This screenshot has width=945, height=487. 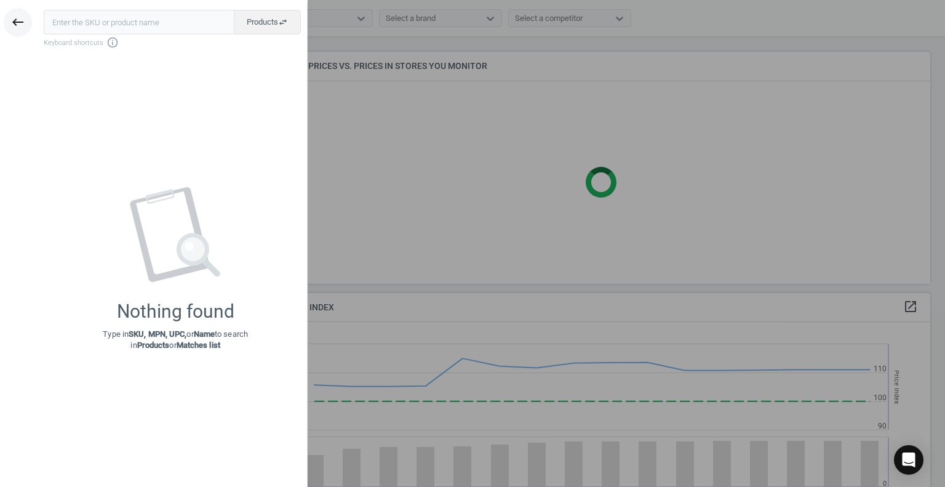 I want to click on strong: Name, so click(x=204, y=333).